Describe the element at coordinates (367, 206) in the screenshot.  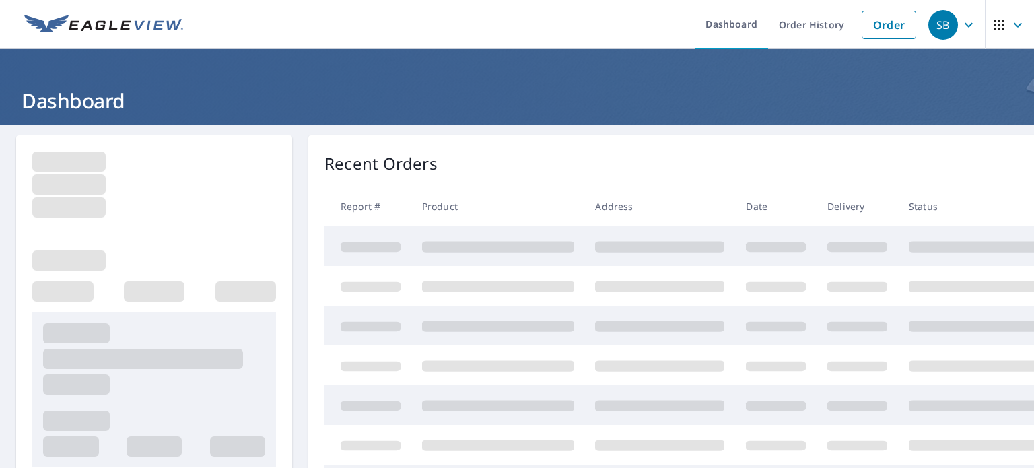
I see `th: Report #` at that location.